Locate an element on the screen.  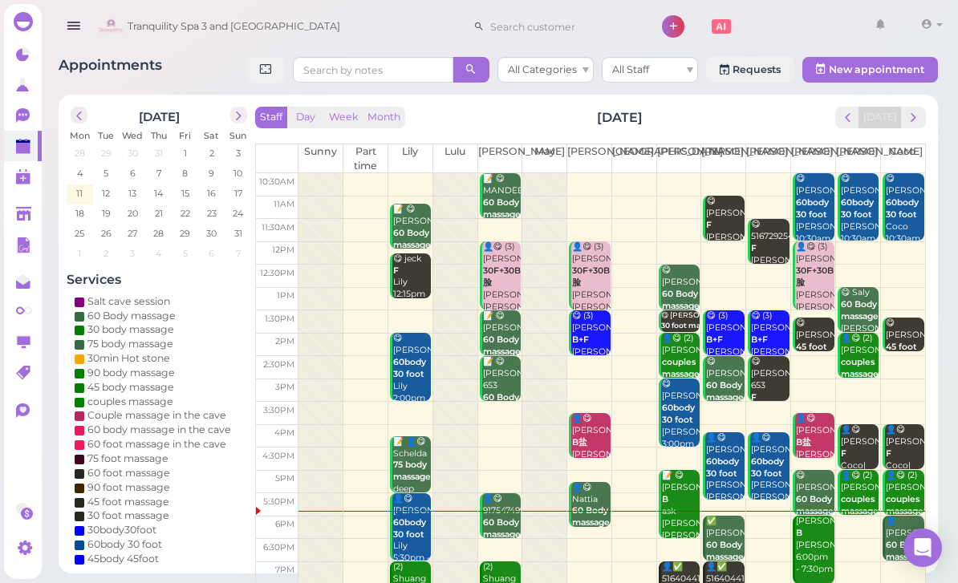
button: Staff is located at coordinates (271, 117).